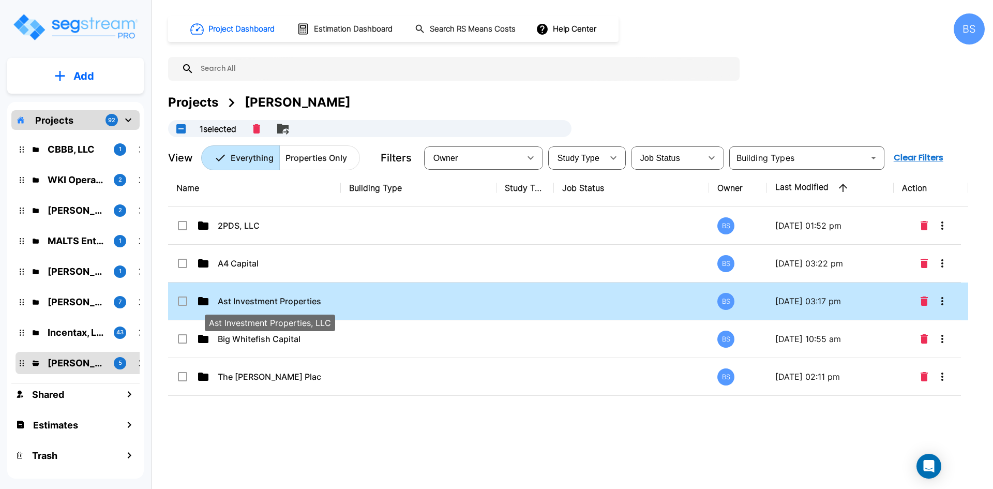  What do you see at coordinates (269, 339) in the screenshot?
I see `p: Big Whitefish Capital` at bounding box center [269, 339].